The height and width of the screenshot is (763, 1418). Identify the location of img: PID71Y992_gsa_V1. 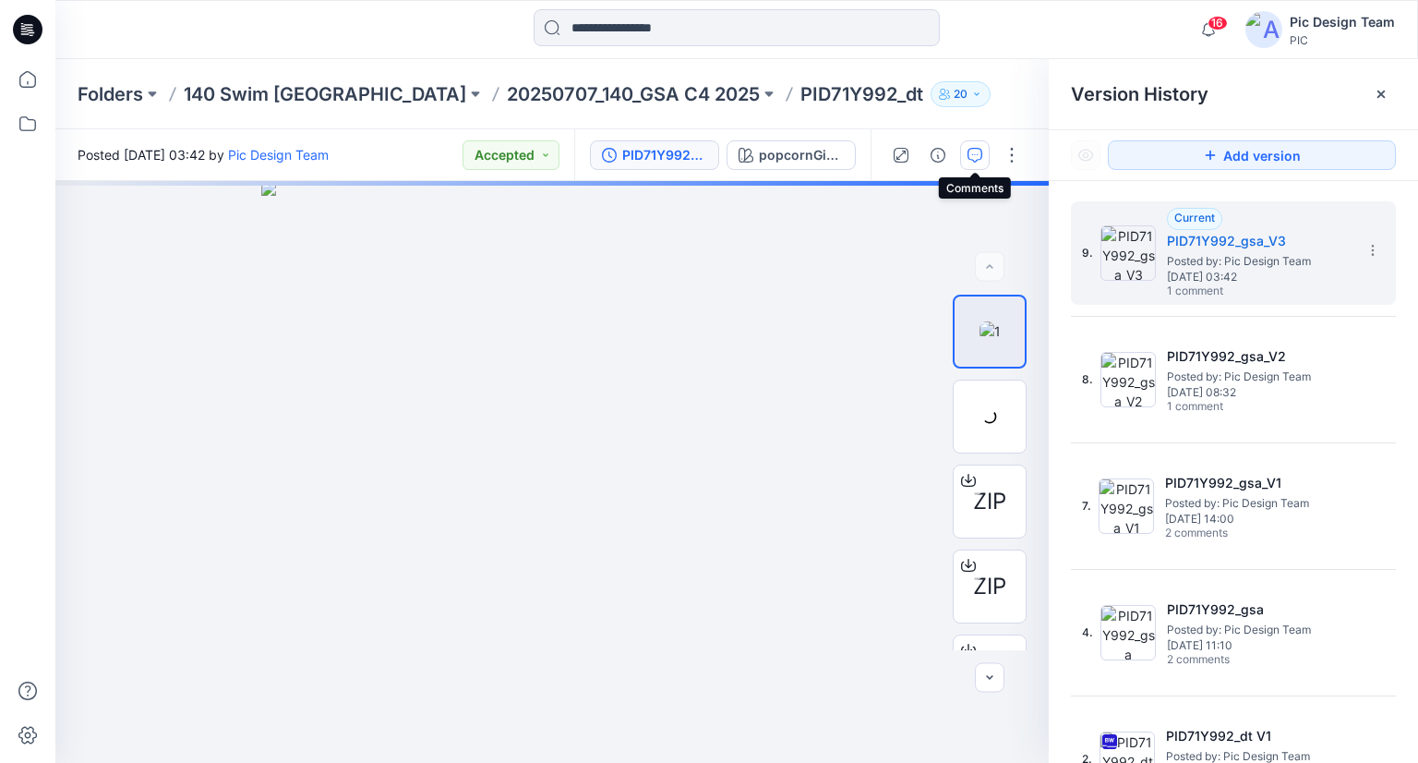
(1126, 506).